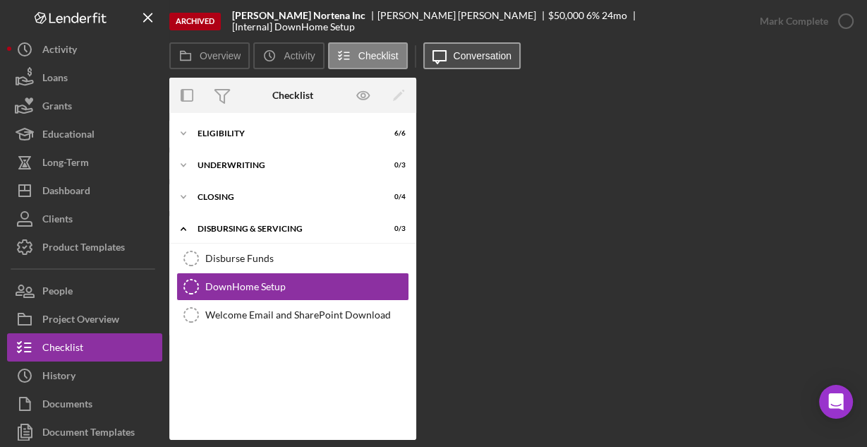 The height and width of the screenshot is (447, 867). What do you see at coordinates (85, 190) in the screenshot?
I see `button: Dashboard` at bounding box center [85, 190].